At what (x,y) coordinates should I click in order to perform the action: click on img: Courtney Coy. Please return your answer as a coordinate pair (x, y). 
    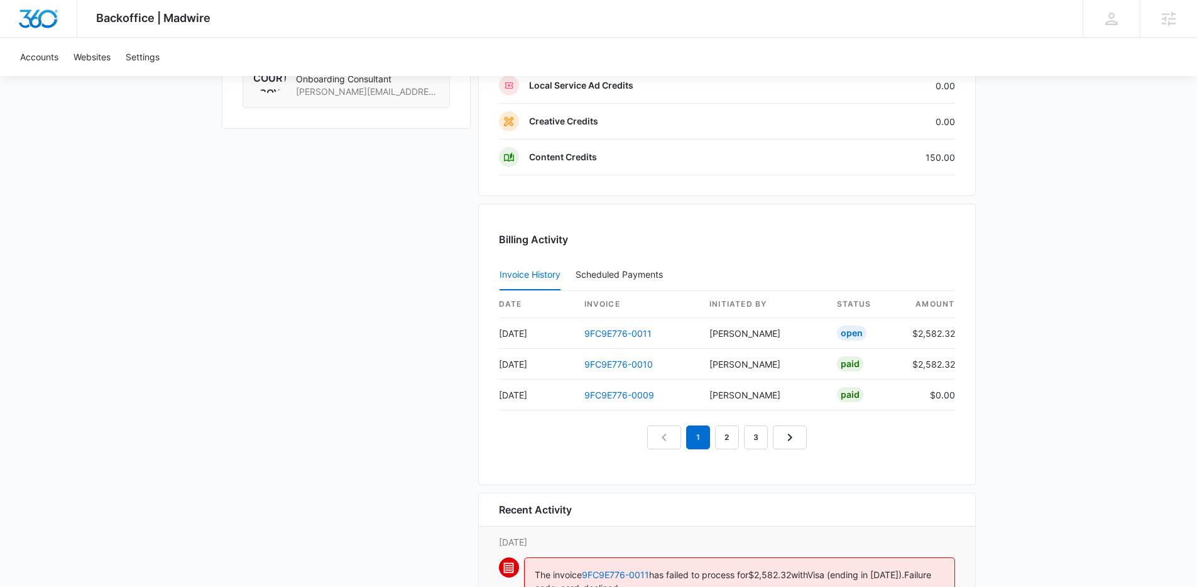
    Looking at the image, I should click on (269, 77).